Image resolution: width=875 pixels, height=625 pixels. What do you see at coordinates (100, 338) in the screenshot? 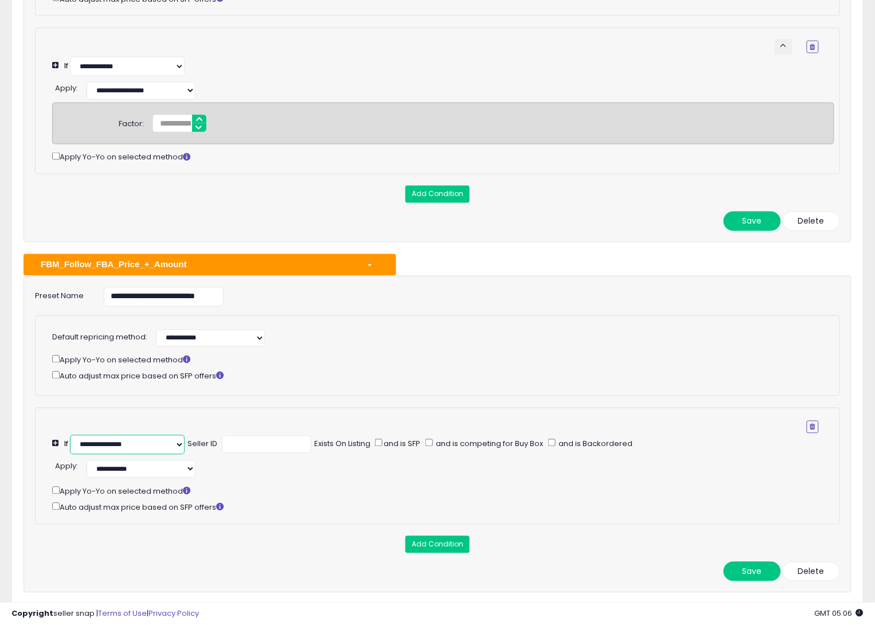
I see `label: Default repricing method:` at bounding box center [100, 338].